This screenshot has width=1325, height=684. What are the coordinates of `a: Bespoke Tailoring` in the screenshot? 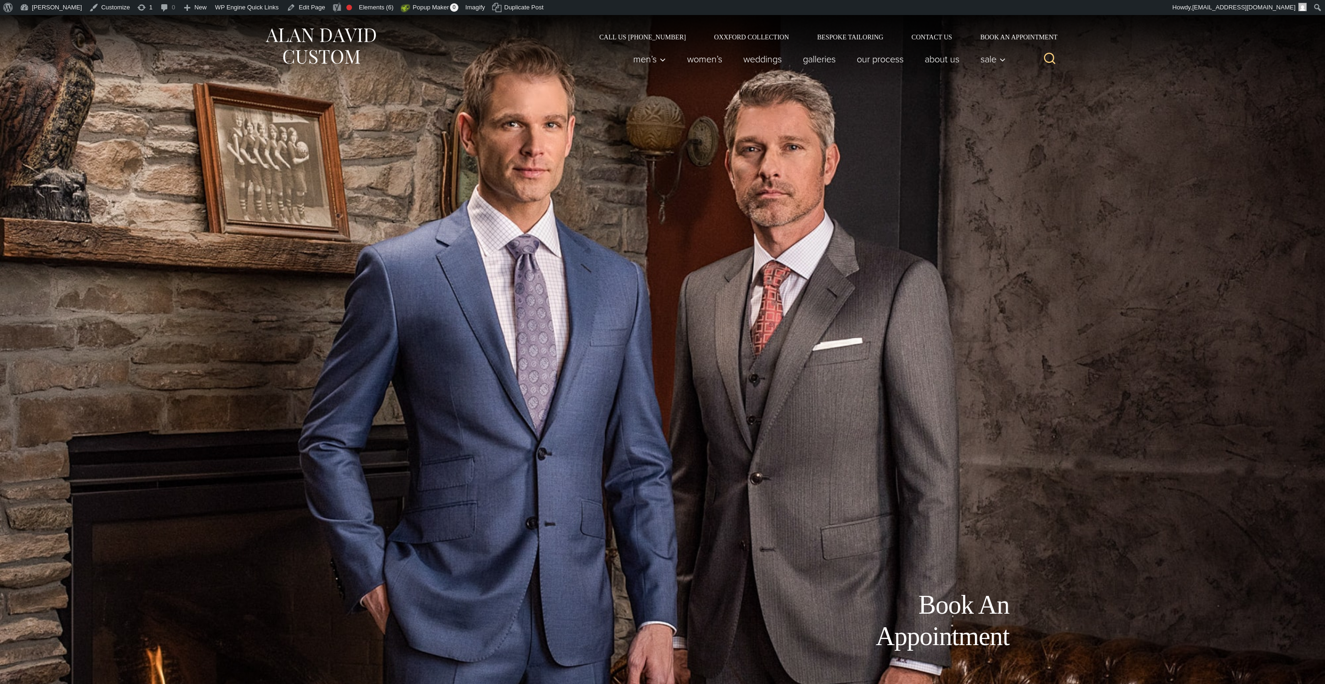 It's located at (850, 37).